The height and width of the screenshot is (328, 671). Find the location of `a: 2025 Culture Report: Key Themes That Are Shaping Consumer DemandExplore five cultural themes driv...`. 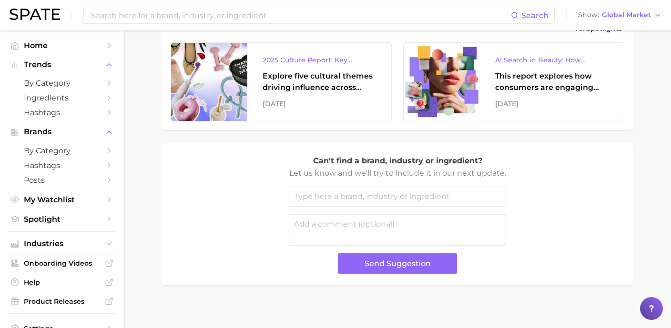

a: 2025 Culture Report: Key Themes That Are Shaping Consumer DemandExplore five cultural themes driv... is located at coordinates (281, 82).